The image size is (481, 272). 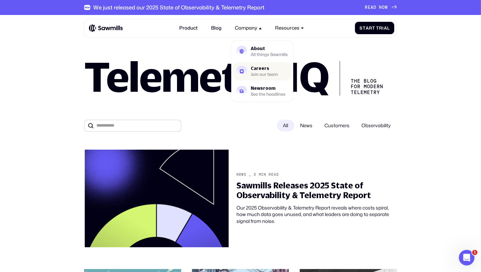 What do you see at coordinates (364, 78) in the screenshot?
I see `div: The Blog for Modern telemetry` at bounding box center [364, 78].